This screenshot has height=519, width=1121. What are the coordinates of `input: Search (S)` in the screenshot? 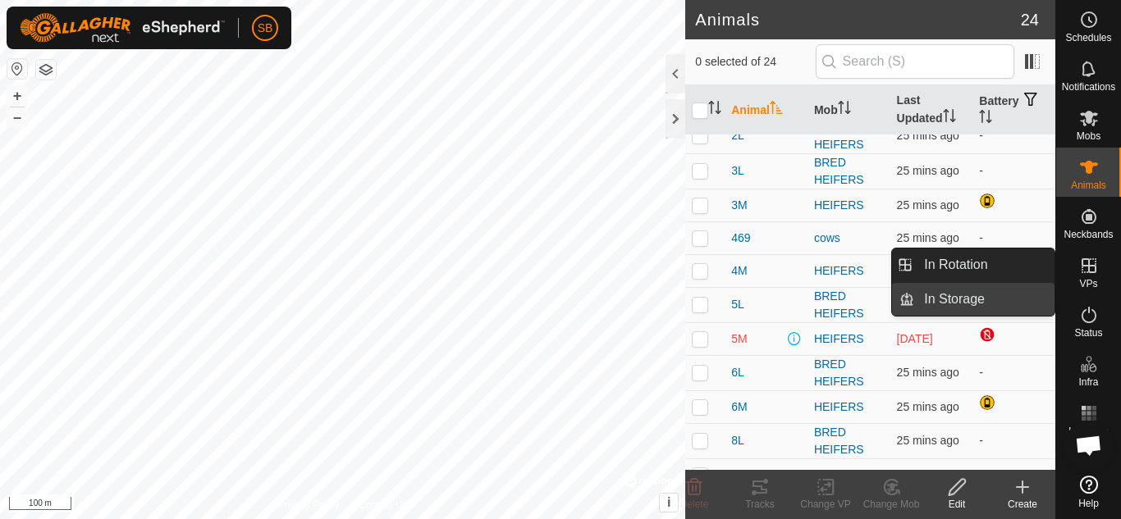 It's located at (915, 62).